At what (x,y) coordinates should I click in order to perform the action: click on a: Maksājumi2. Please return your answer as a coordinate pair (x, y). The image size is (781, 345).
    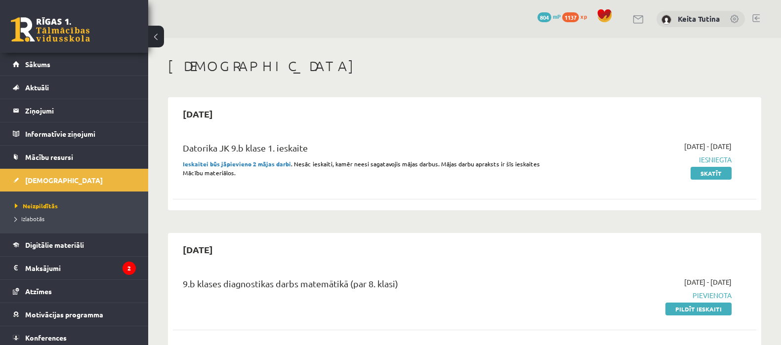
    Looking at the image, I should click on (74, 268).